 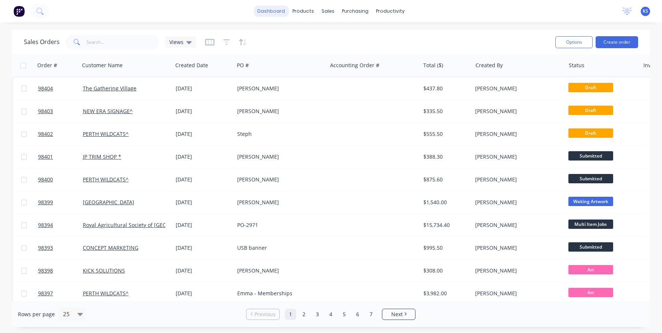 I want to click on div: Accounting Order #, so click(x=355, y=65).